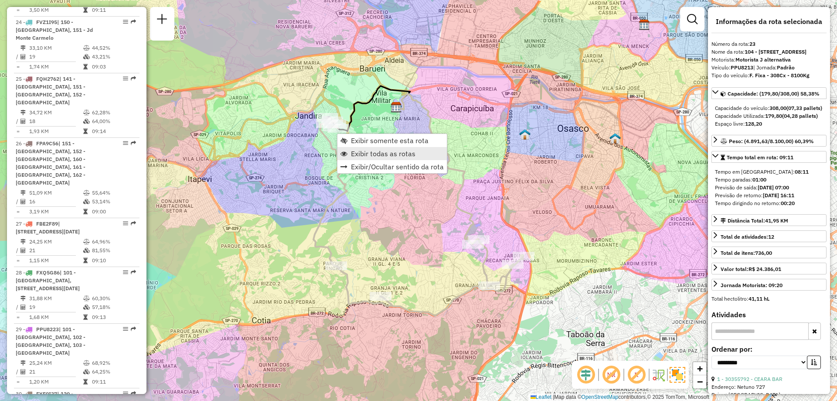 The width and height of the screenshot is (837, 401). What do you see at coordinates (769, 195) in the screenshot?
I see `div: Previsão de retorno:` at bounding box center [769, 195].